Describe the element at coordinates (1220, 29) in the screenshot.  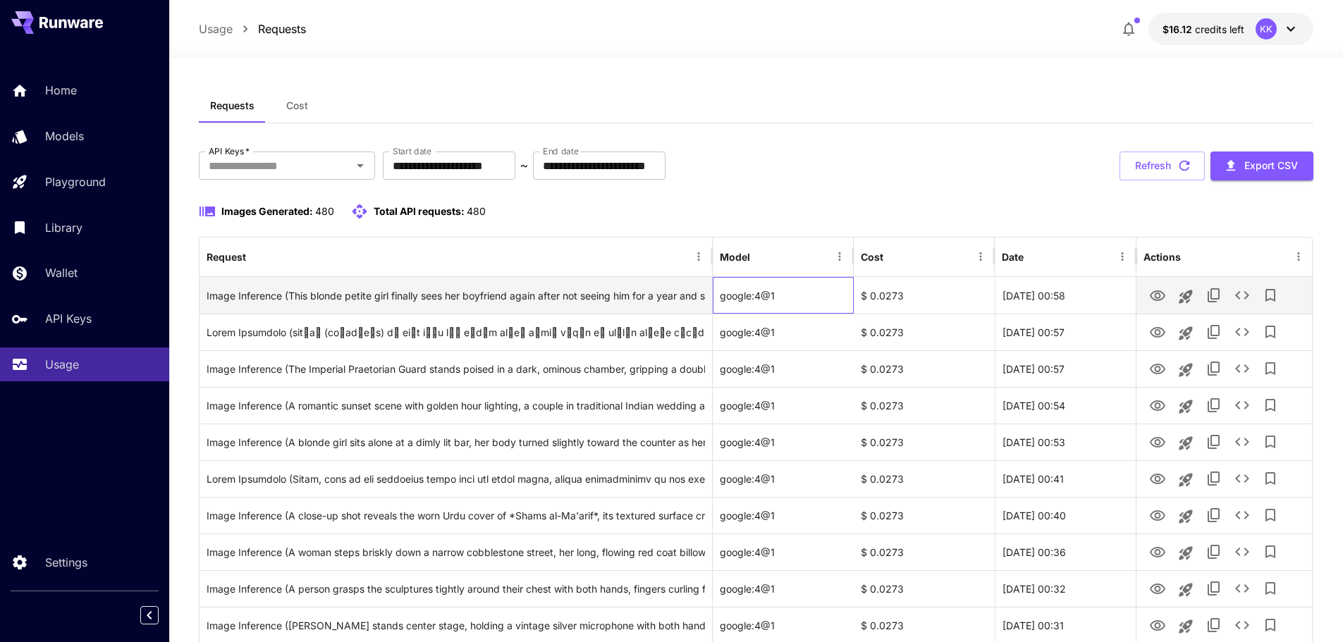
I see `span: credits left` at that location.